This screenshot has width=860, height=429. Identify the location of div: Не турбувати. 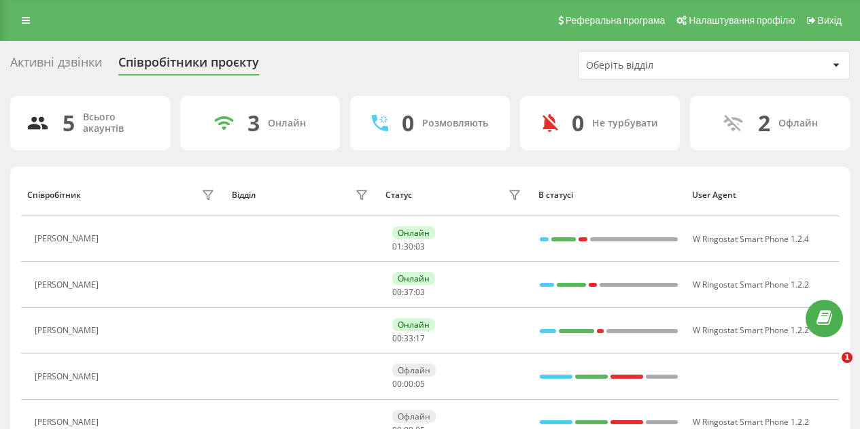
(625, 123).